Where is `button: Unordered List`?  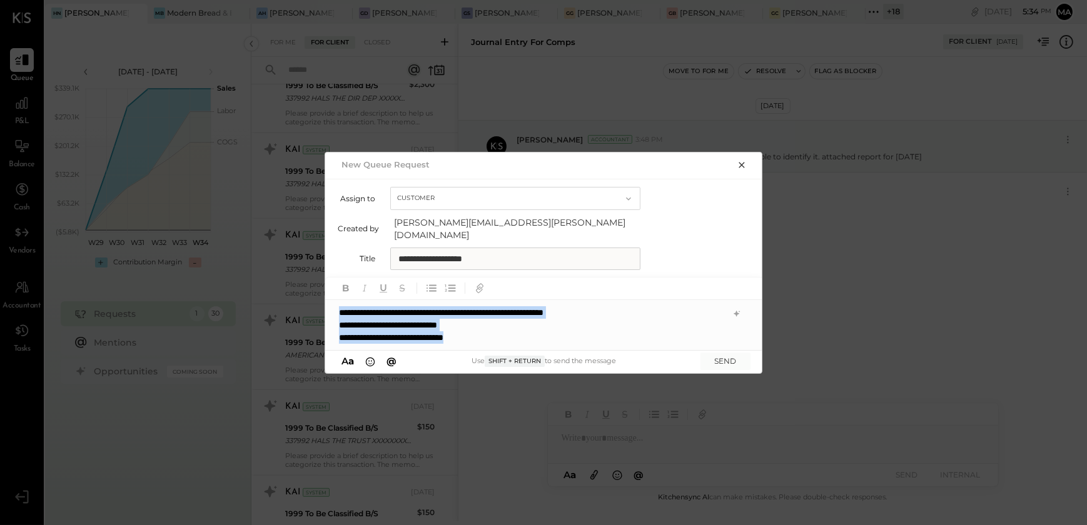 button: Unordered List is located at coordinates (431, 288).